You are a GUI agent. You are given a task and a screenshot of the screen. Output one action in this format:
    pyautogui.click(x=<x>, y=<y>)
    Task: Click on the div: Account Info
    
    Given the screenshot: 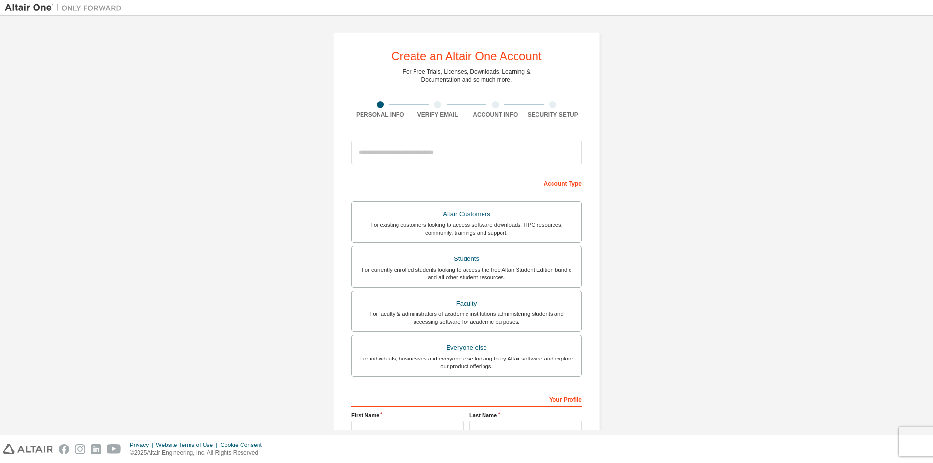 What is the action you would take?
    pyautogui.click(x=495, y=115)
    